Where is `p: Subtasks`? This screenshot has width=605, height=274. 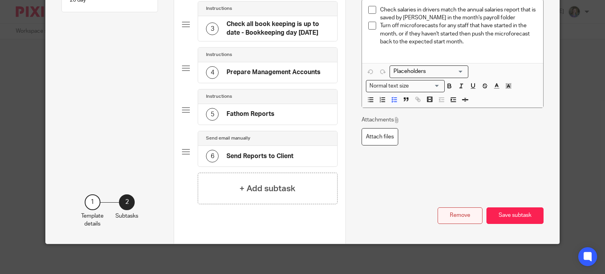
p: Subtasks is located at coordinates (127, 216).